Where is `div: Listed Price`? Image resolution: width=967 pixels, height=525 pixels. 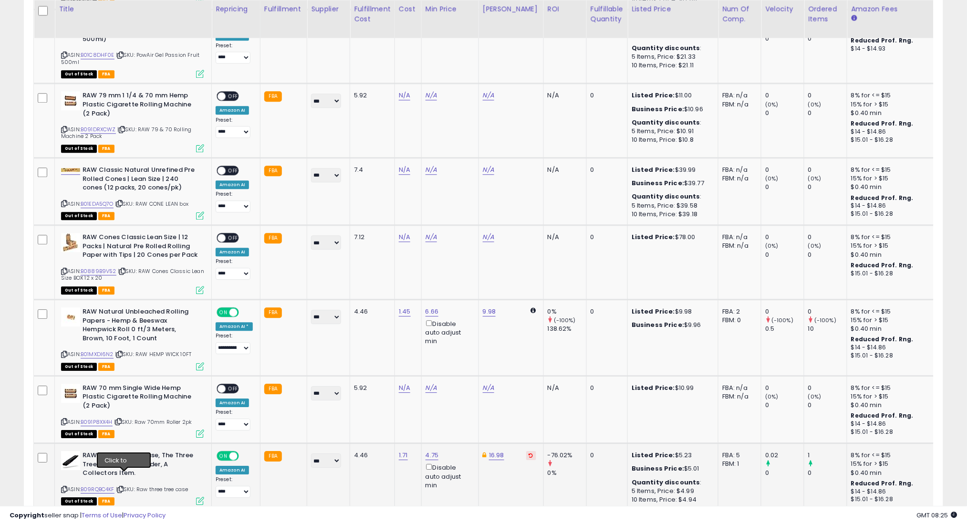
div: Listed Price is located at coordinates (673, 9).